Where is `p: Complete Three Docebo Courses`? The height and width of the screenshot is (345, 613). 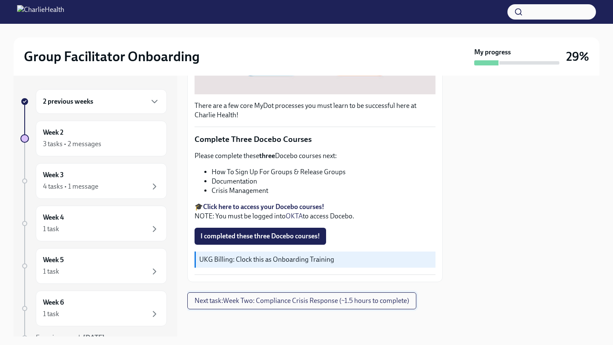
p: Complete Three Docebo Courses is located at coordinates (315, 140).